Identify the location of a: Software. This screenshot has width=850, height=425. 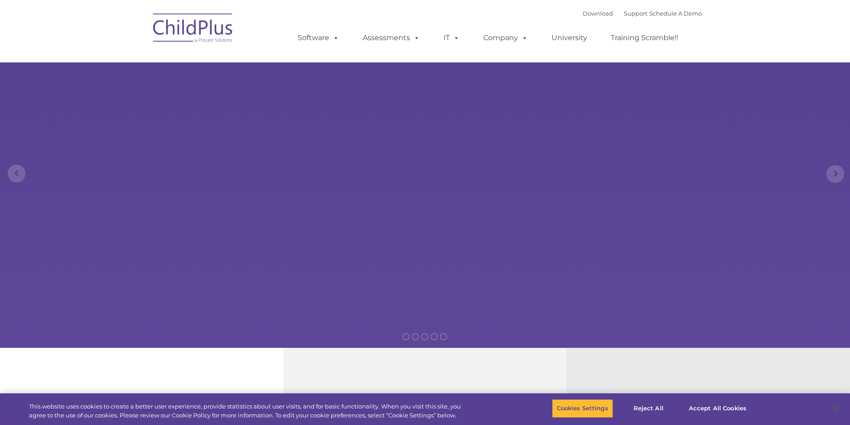
(318, 38).